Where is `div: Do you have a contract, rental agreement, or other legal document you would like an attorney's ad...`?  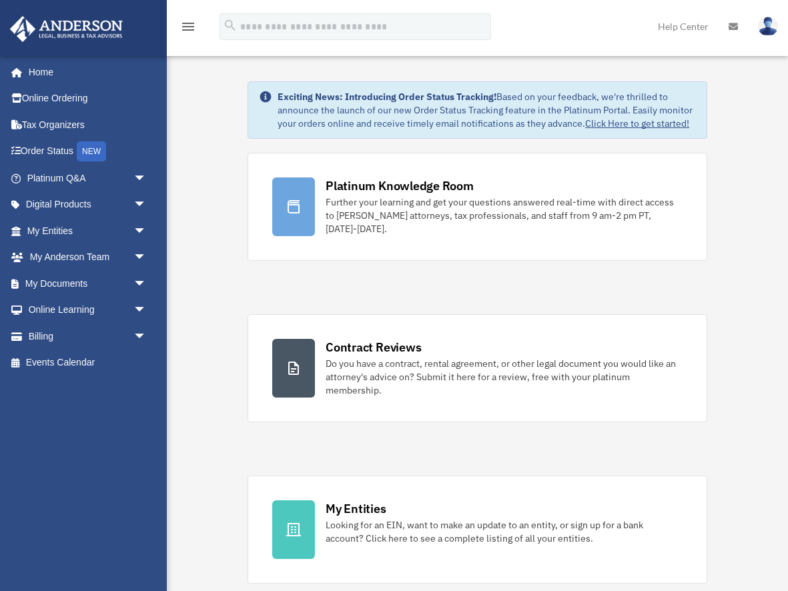
div: Do you have a contract, rental agreement, or other legal document you would like an attorney's ad... is located at coordinates (504, 377).